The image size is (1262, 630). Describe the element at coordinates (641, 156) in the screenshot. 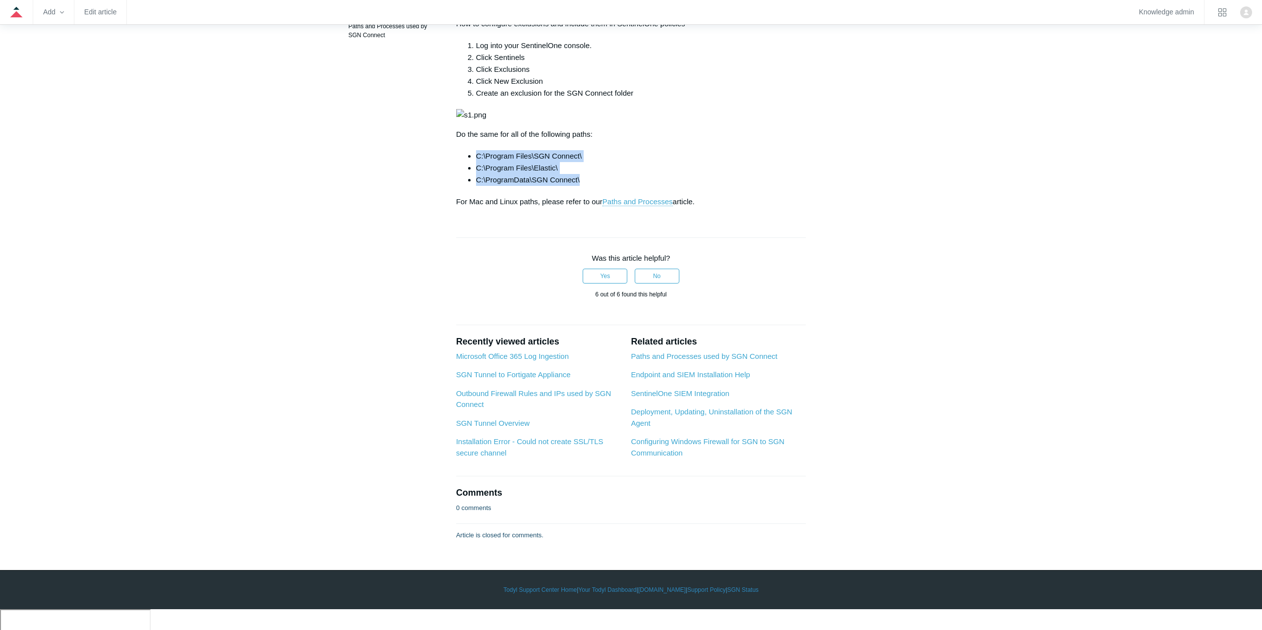

I see `li: C:\Program Files\SGN Connect\` at that location.